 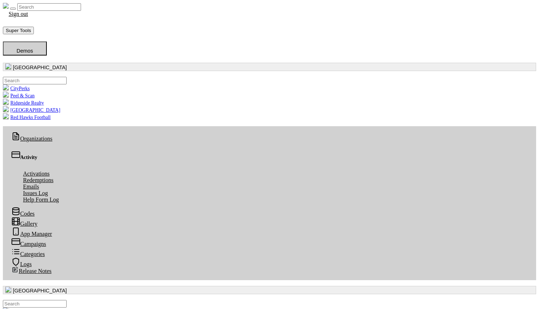 I want to click on img: real_perks_logo-01.svg, so click(x=6, y=6).